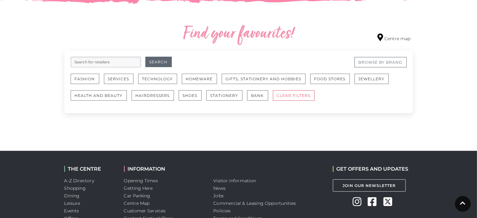  What do you see at coordinates (145, 211) in the screenshot?
I see `a: Customer Services` at bounding box center [145, 211].